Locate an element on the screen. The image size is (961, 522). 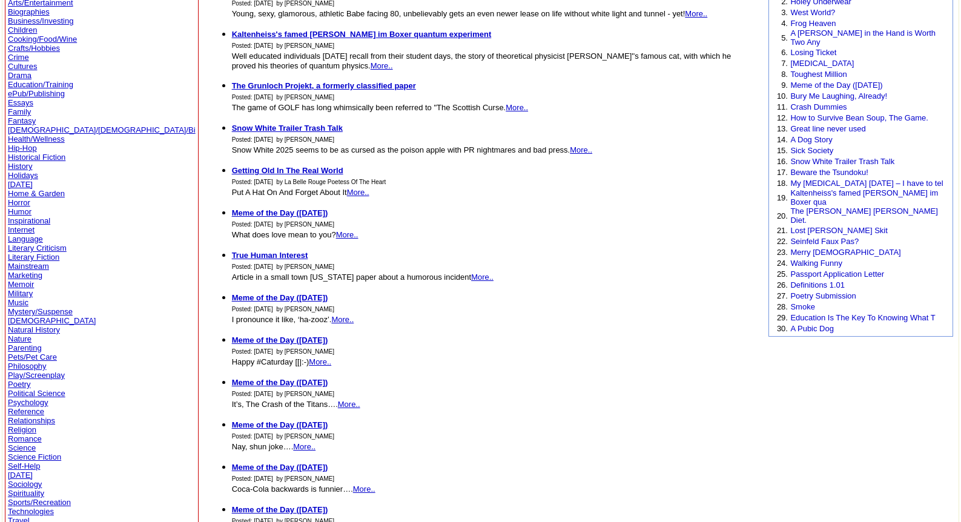
a: Cultures is located at coordinates (22, 66).